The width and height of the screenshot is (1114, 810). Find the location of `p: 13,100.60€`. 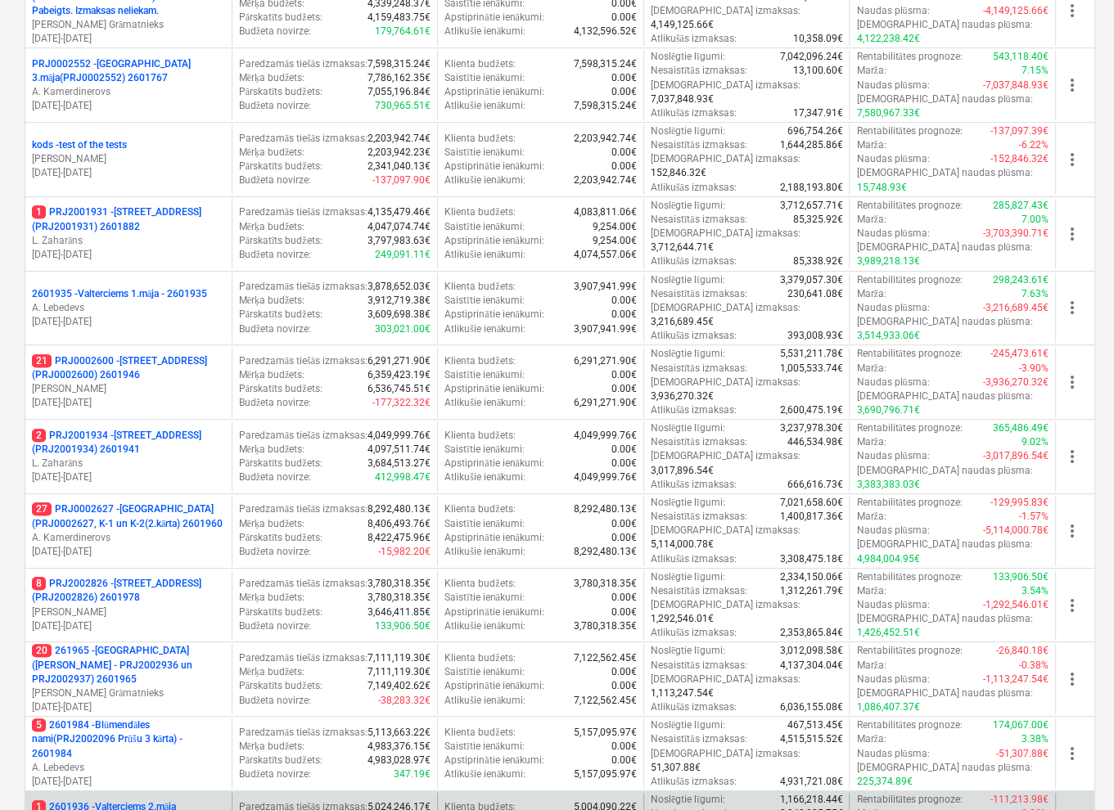

p: 13,100.60€ is located at coordinates (817, 70).